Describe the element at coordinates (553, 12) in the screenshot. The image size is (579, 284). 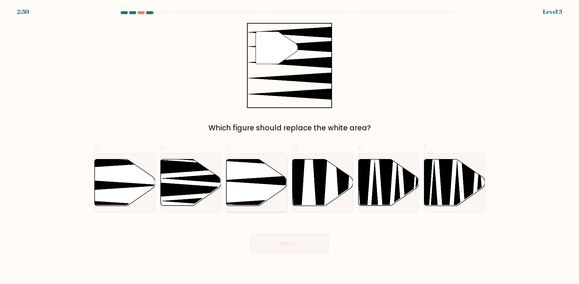
I see `div: Level 3` at that location.